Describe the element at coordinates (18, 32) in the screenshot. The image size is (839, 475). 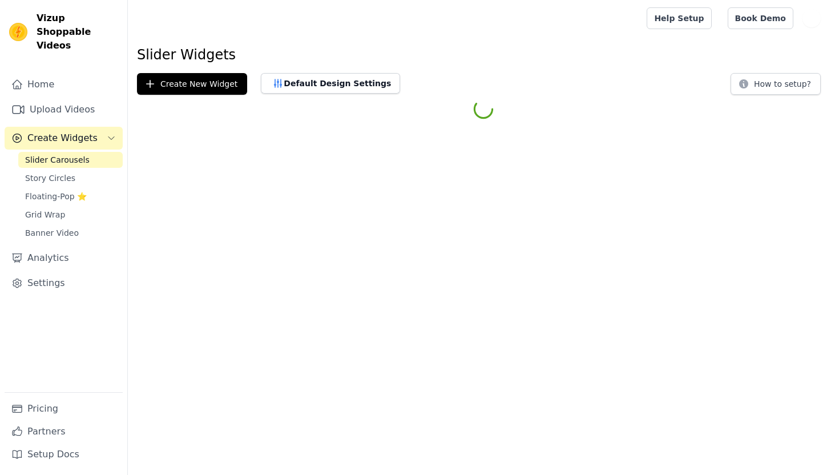
I see `img: Vizup` at that location.